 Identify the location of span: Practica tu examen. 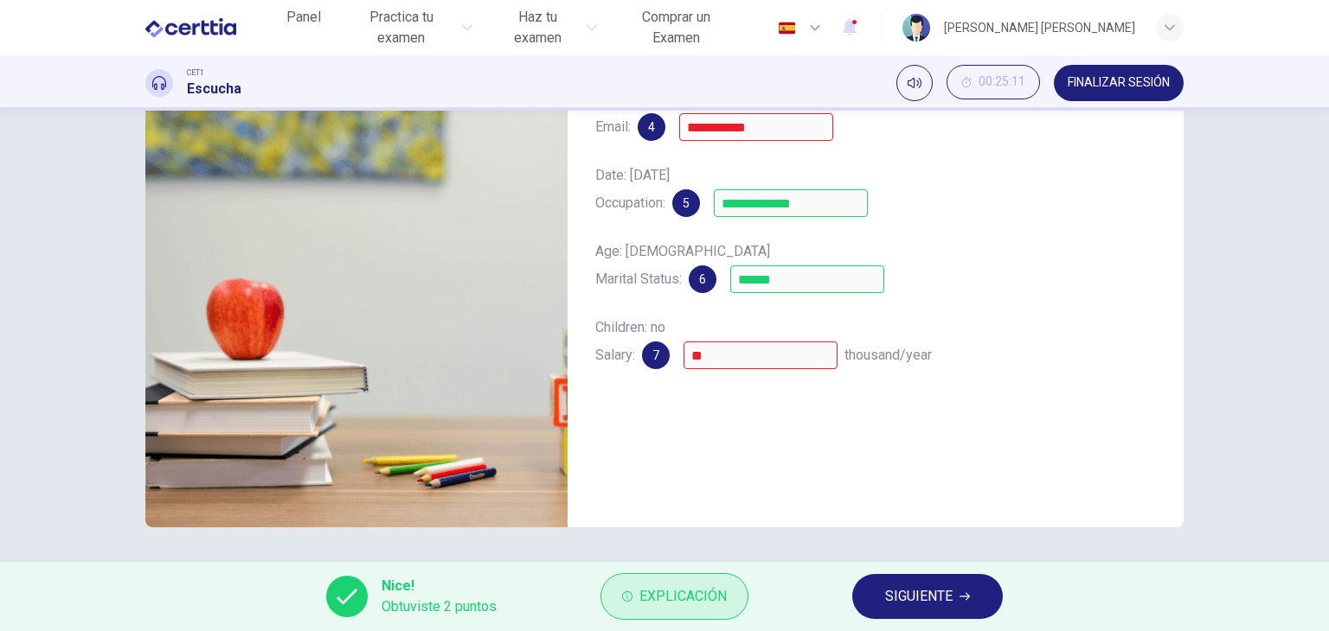
(401, 28).